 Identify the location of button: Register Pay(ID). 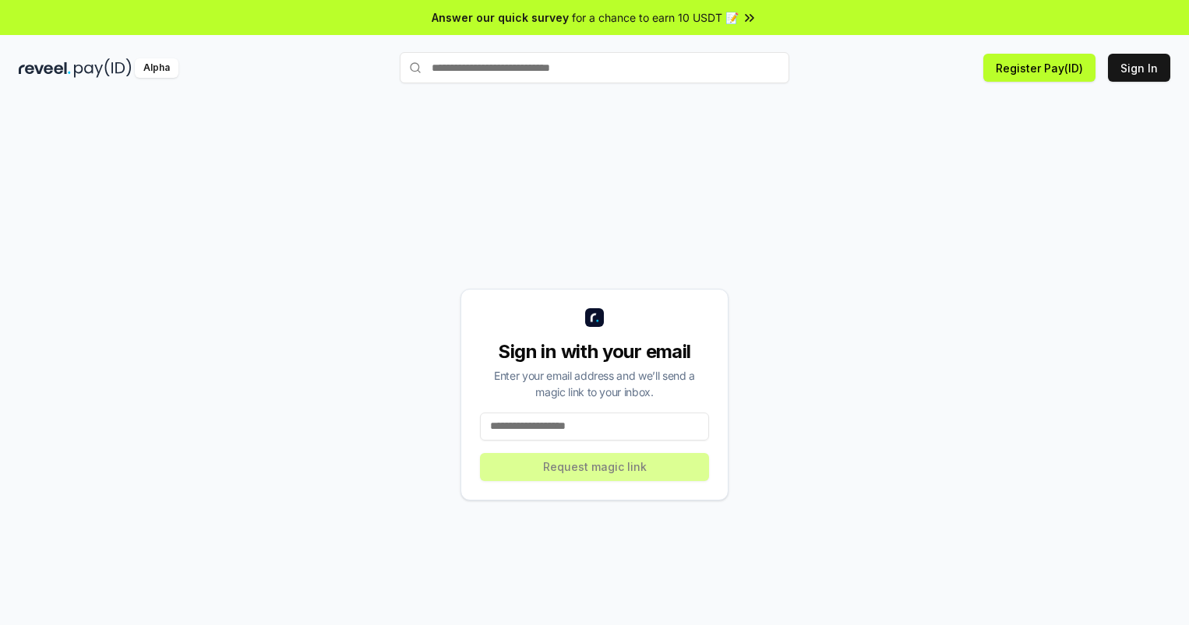
(1039, 68).